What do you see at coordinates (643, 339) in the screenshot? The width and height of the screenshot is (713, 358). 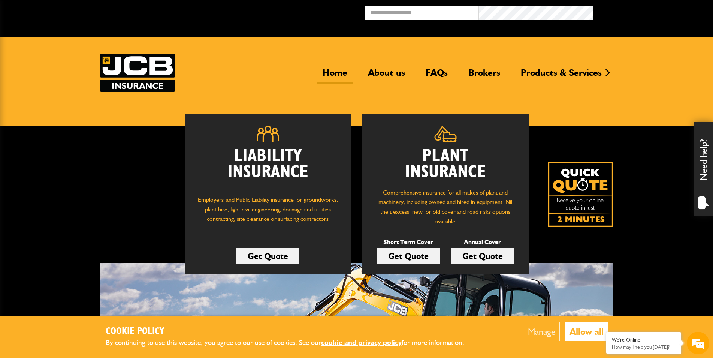 I see `div: We're Online!` at bounding box center [643, 339].